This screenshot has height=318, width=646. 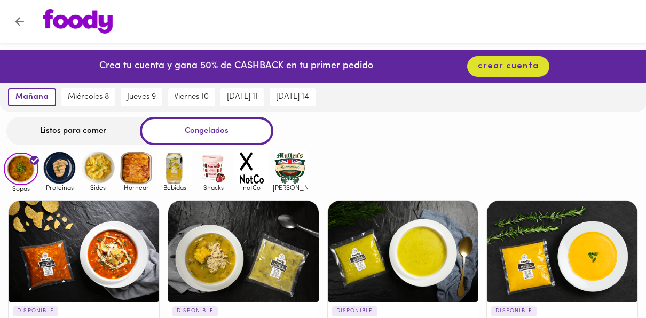 What do you see at coordinates (251, 168) in the screenshot?
I see `img: notCo` at bounding box center [251, 168].